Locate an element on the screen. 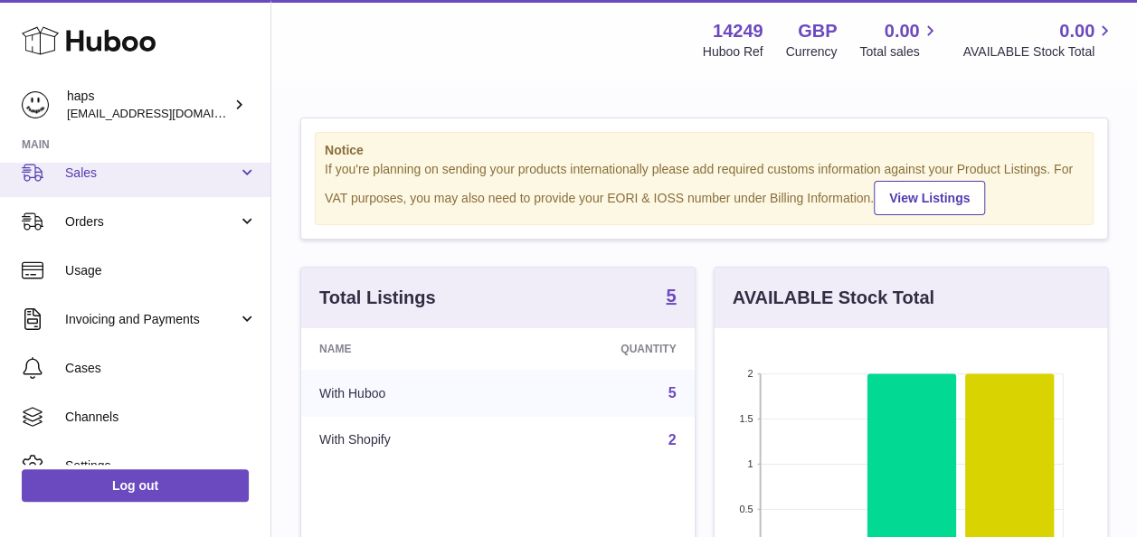 The height and width of the screenshot is (537, 1137). span: Invoicing and Payments is located at coordinates (151, 319).